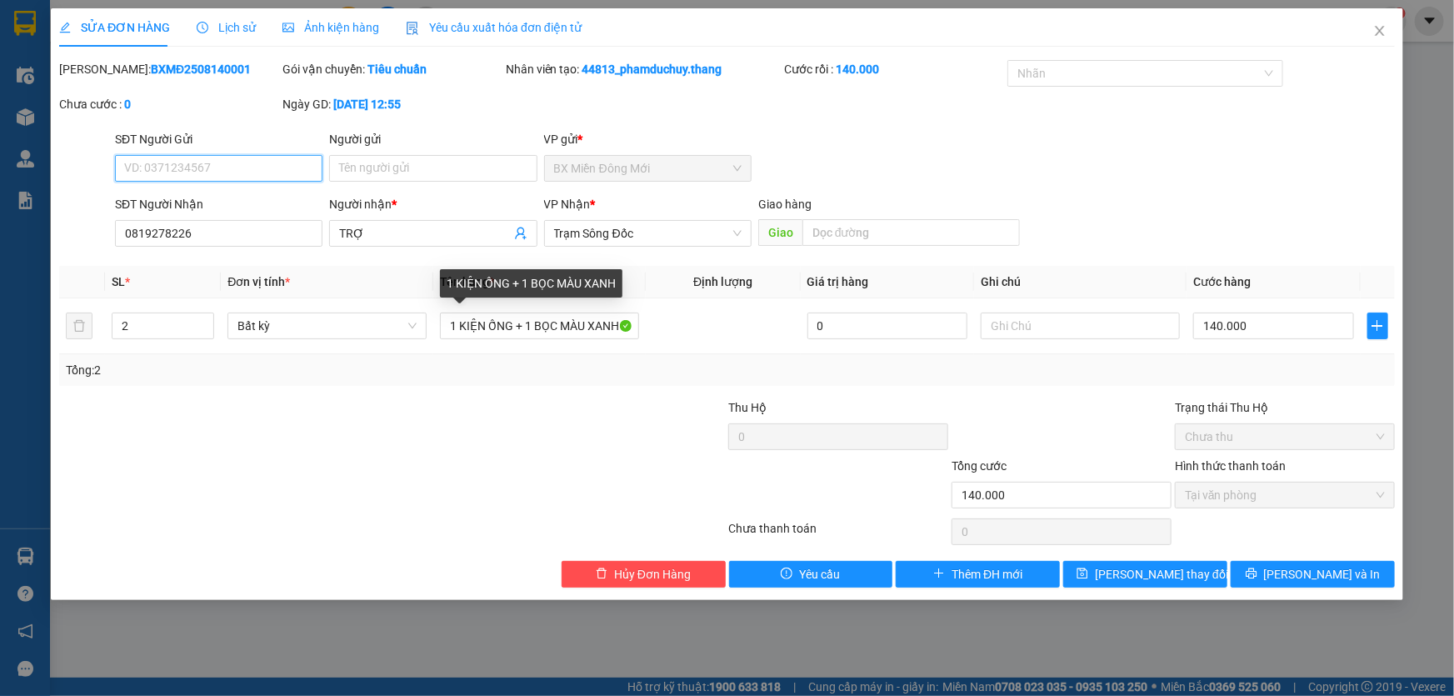 This screenshot has width=1454, height=696. What do you see at coordinates (567, 204) in the screenshot?
I see `span: VP Nhận` at bounding box center [567, 204].